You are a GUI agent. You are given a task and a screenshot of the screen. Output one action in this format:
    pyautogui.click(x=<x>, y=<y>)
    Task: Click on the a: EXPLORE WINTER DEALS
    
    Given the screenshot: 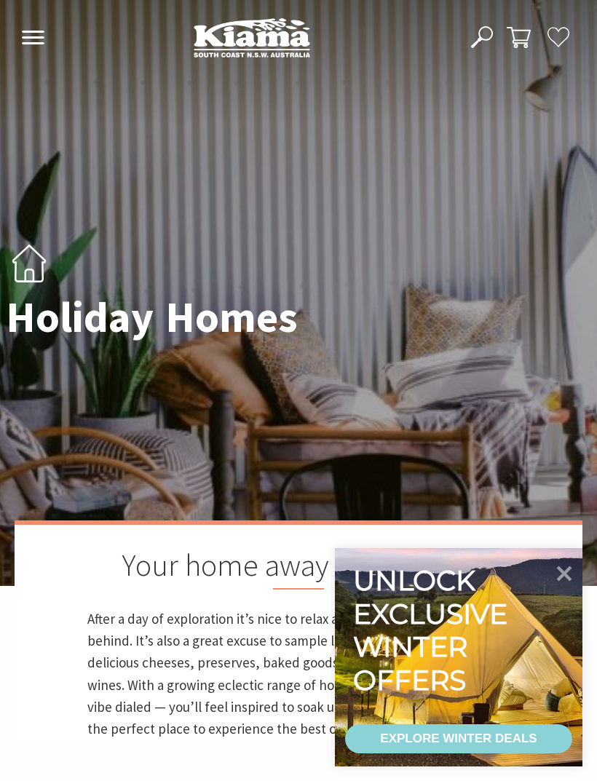 What is the action you would take?
    pyautogui.click(x=458, y=738)
    